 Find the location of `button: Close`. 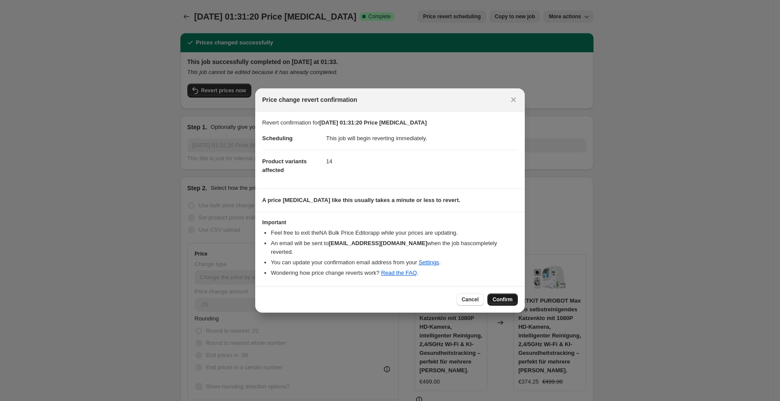

button: Close is located at coordinates (514, 100).